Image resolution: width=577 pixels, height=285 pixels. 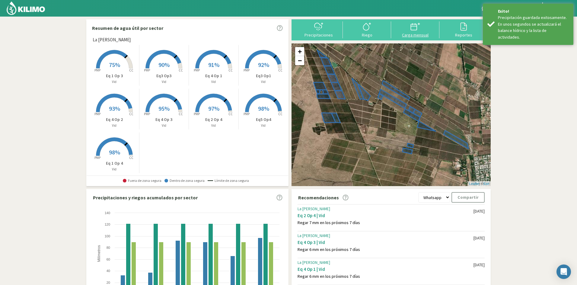 What do you see at coordinates (318, 35) in the screenshot?
I see `div: Precipitaciones` at bounding box center [318, 35].